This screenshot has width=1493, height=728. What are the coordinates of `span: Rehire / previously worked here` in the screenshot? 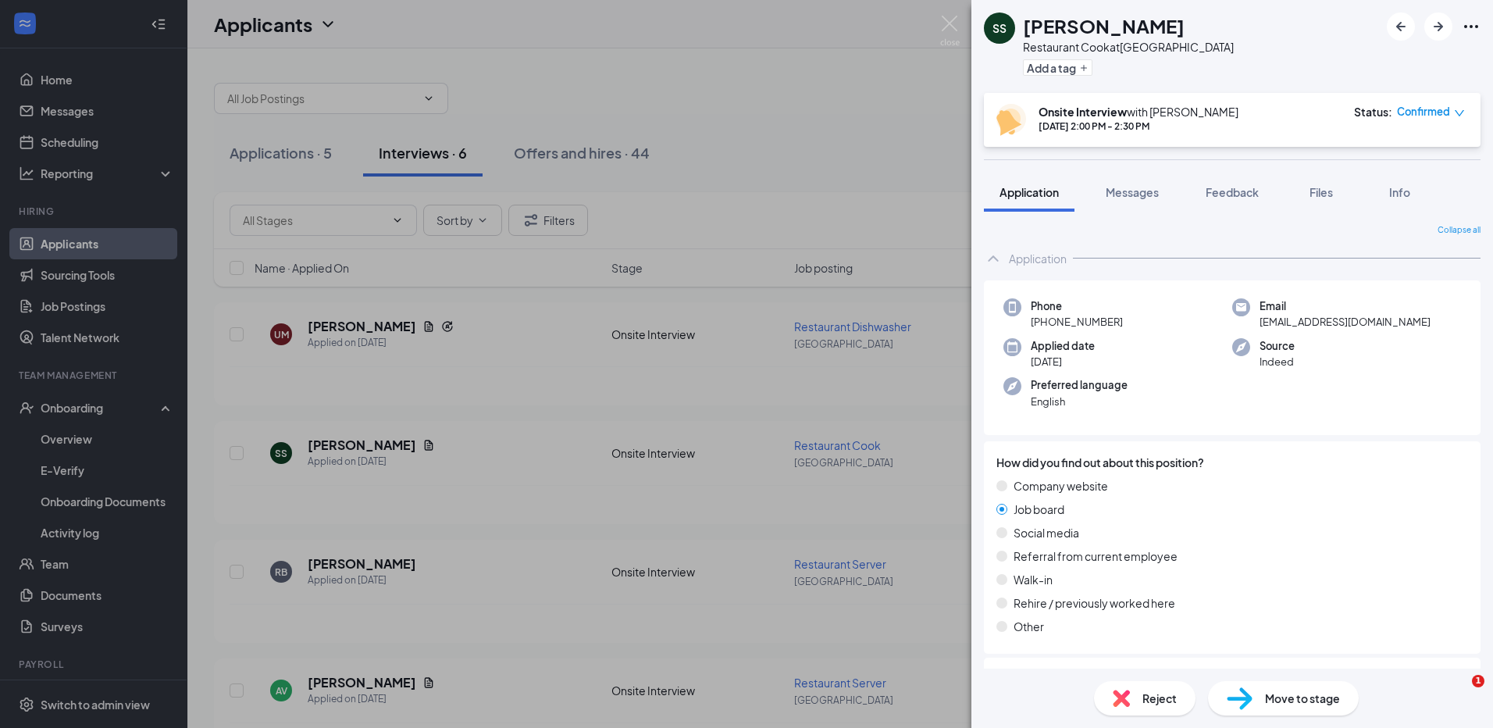 It's located at (1094, 603).